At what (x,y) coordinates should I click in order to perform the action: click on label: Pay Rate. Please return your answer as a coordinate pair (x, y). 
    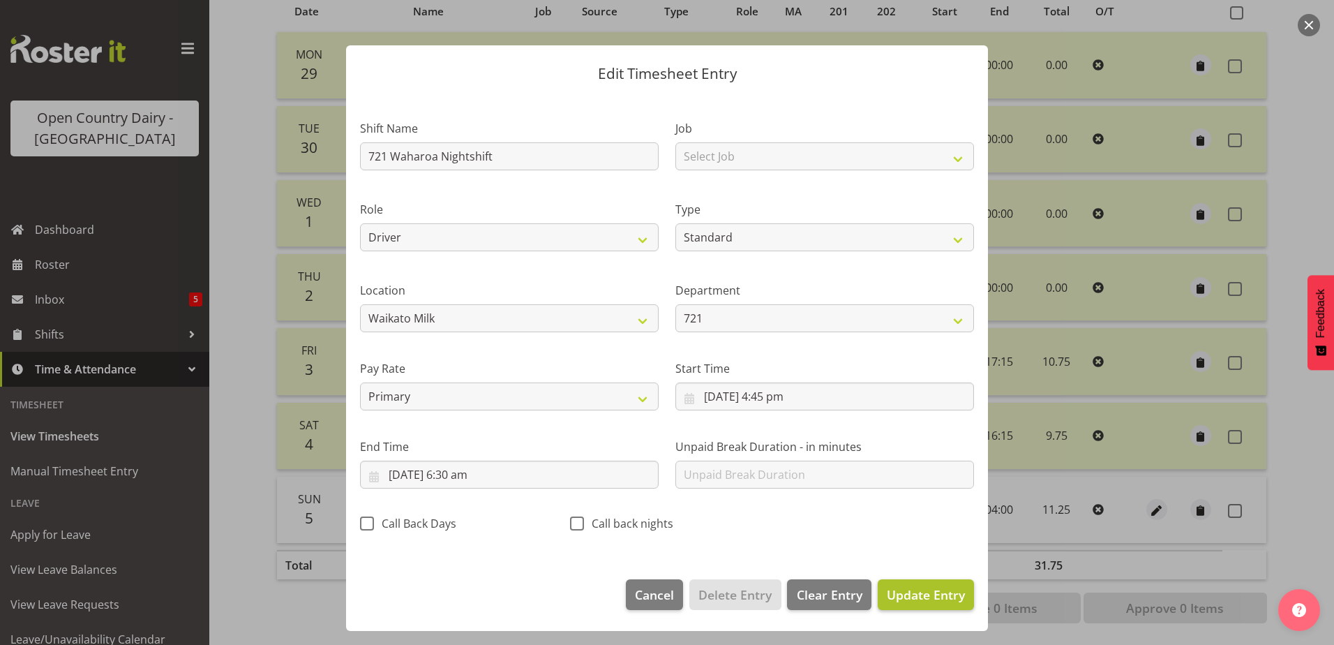
    Looking at the image, I should click on (509, 368).